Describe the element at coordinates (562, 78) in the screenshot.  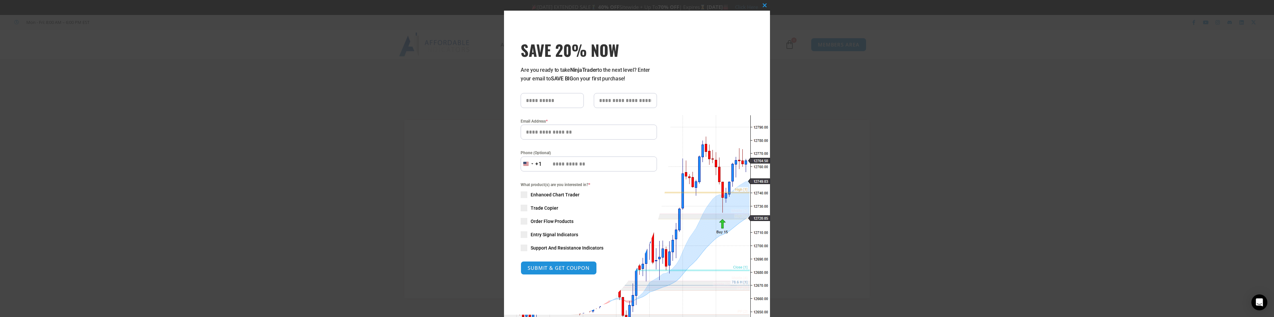
I see `strong: SAVE BIG` at that location.